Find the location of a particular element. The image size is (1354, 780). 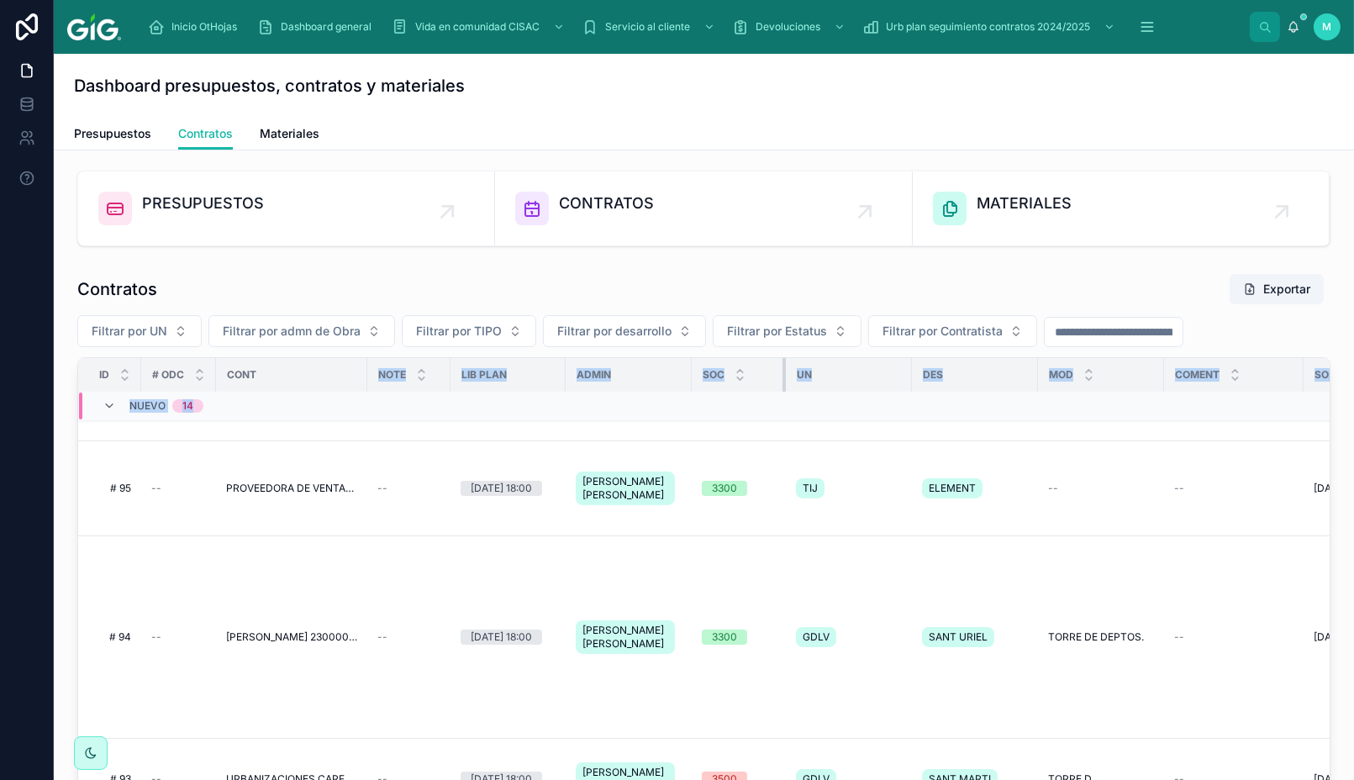

div: scrollable content is located at coordinates (692, 27).